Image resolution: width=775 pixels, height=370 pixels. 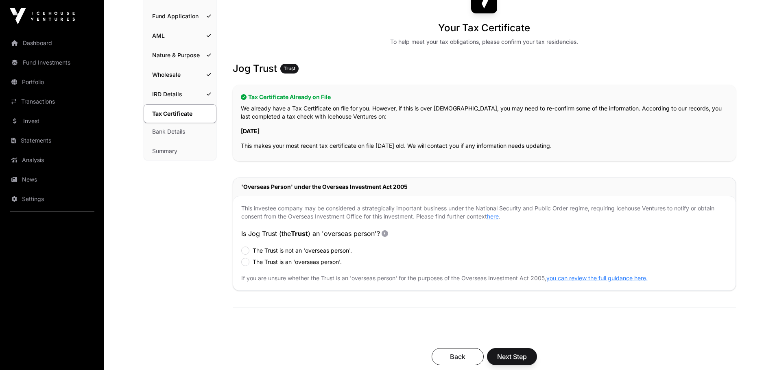 I want to click on span: Back, so click(x=457, y=357).